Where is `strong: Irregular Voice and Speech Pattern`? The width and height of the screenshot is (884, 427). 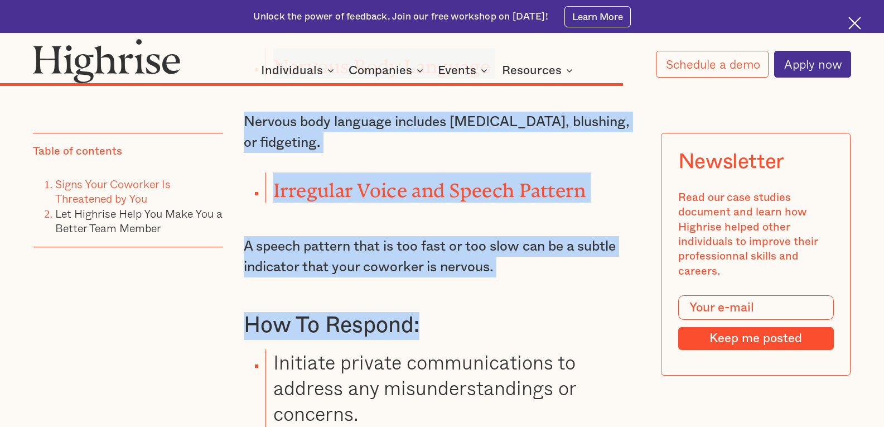
strong: Irregular Voice and Speech Pattern is located at coordinates (429, 185).